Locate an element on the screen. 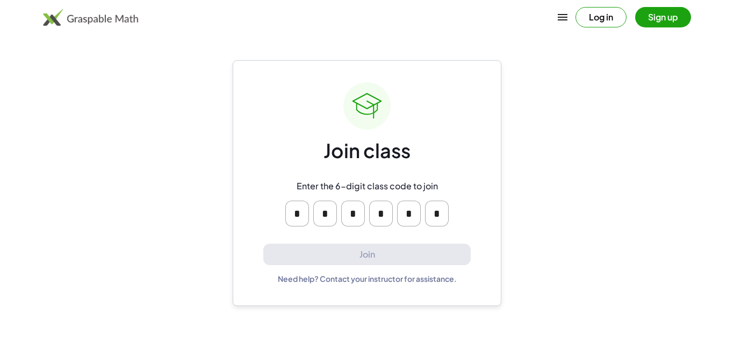 This screenshot has width=734, height=348. button: Join is located at coordinates (367, 254).